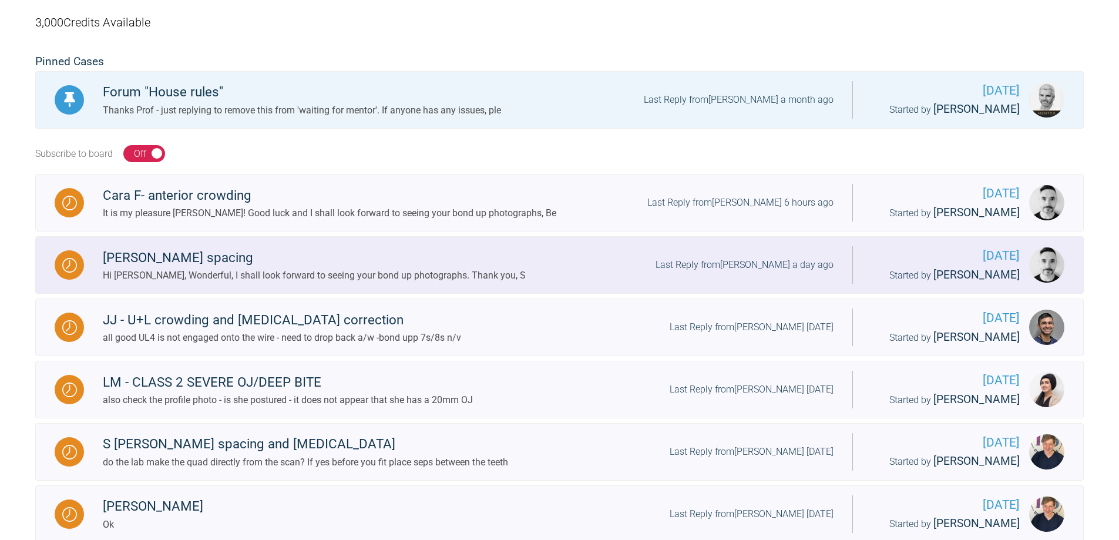  Describe the element at coordinates (1047, 327) in the screenshot. I see `img: Adam Moosa` at that location.